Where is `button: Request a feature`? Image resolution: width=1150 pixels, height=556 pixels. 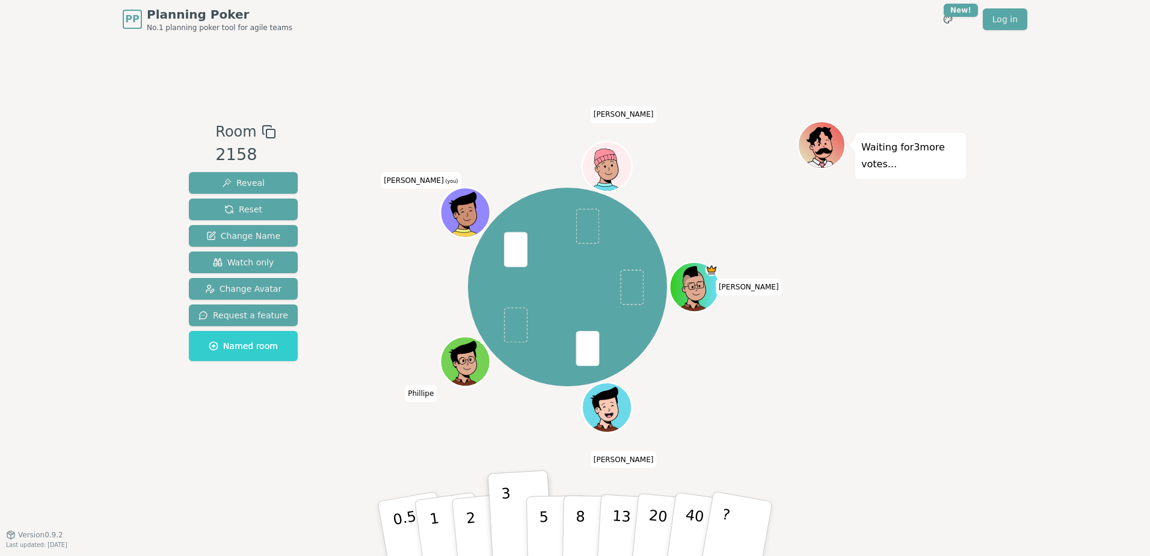
button: Request a feature is located at coordinates (243, 315).